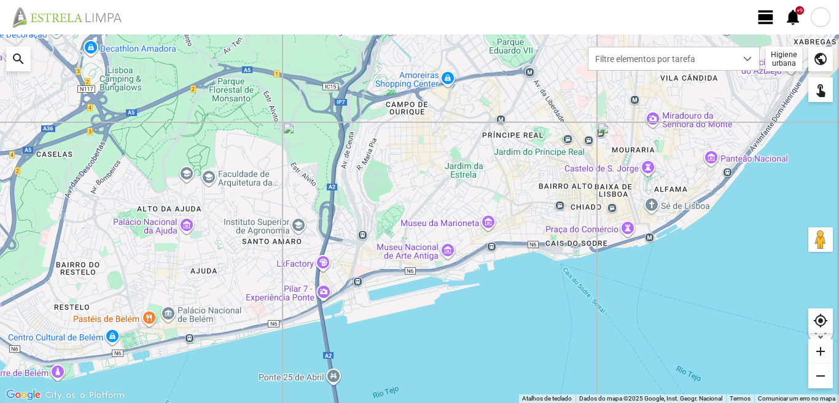 The height and width of the screenshot is (403, 839). What do you see at coordinates (740, 398) in the screenshot?
I see `a: Termos (abre num novo separador)` at bounding box center [740, 398].